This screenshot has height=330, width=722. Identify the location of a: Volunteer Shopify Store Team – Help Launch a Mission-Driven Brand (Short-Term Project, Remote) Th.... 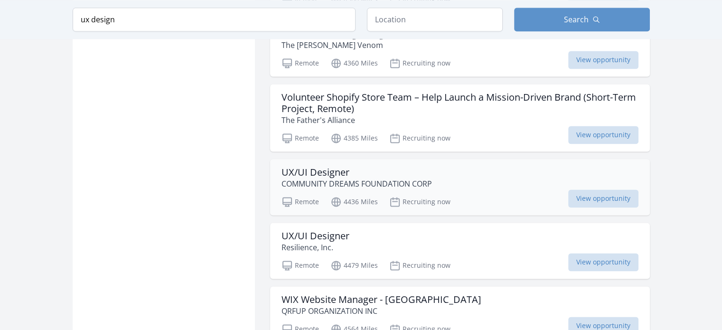
(460, 118).